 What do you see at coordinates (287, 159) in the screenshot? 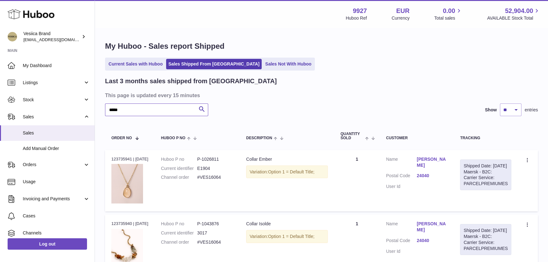
I see `div: Collar Ember` at bounding box center [287, 159].